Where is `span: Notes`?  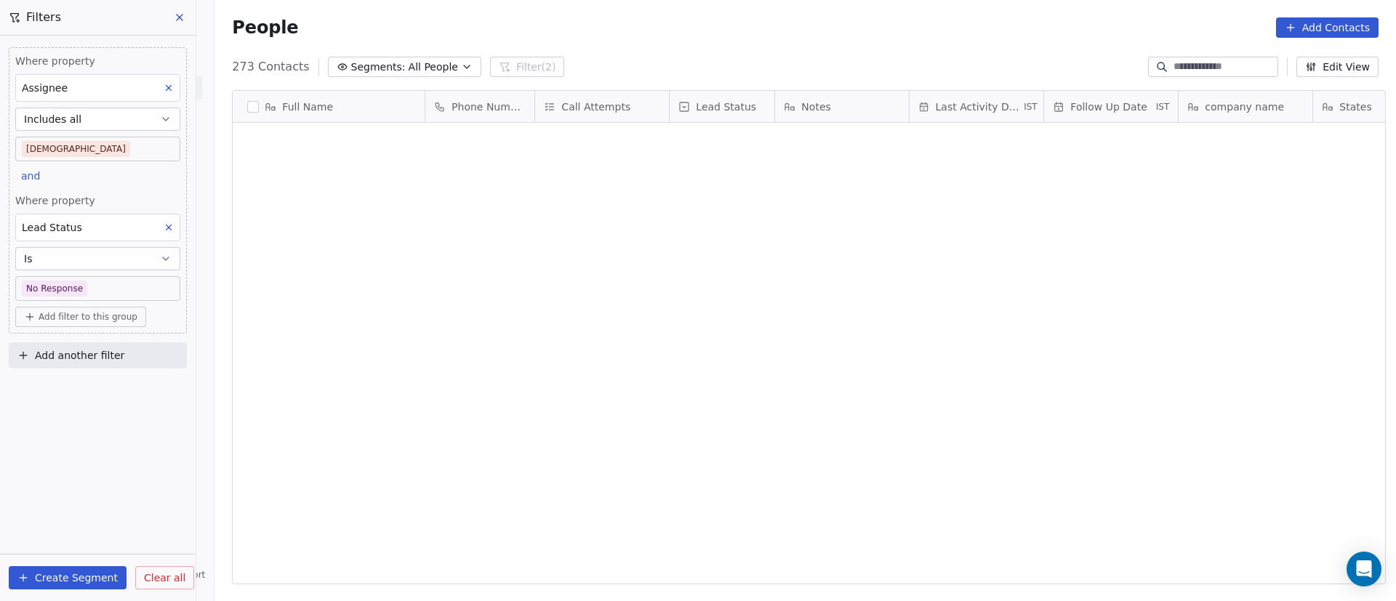
span: Notes is located at coordinates (816, 107).